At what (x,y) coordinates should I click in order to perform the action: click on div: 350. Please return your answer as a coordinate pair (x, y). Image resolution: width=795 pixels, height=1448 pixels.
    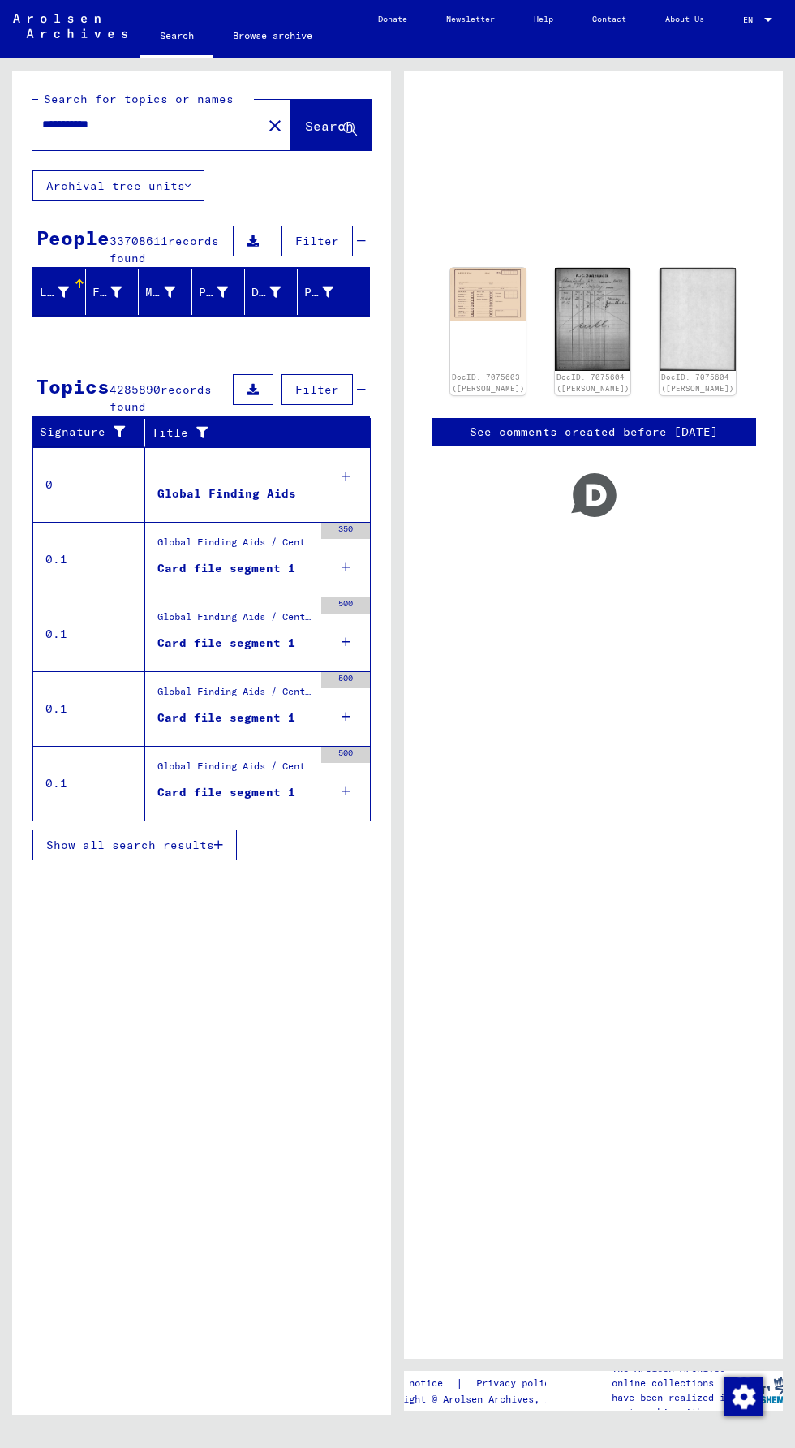
    Looking at the image, I should click on (346, 531).